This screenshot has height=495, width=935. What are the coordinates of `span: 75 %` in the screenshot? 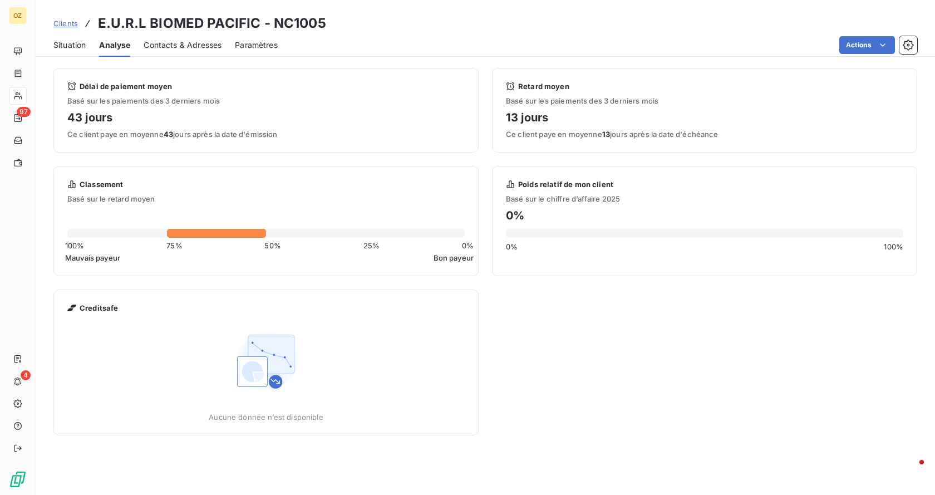 It's located at (174, 245).